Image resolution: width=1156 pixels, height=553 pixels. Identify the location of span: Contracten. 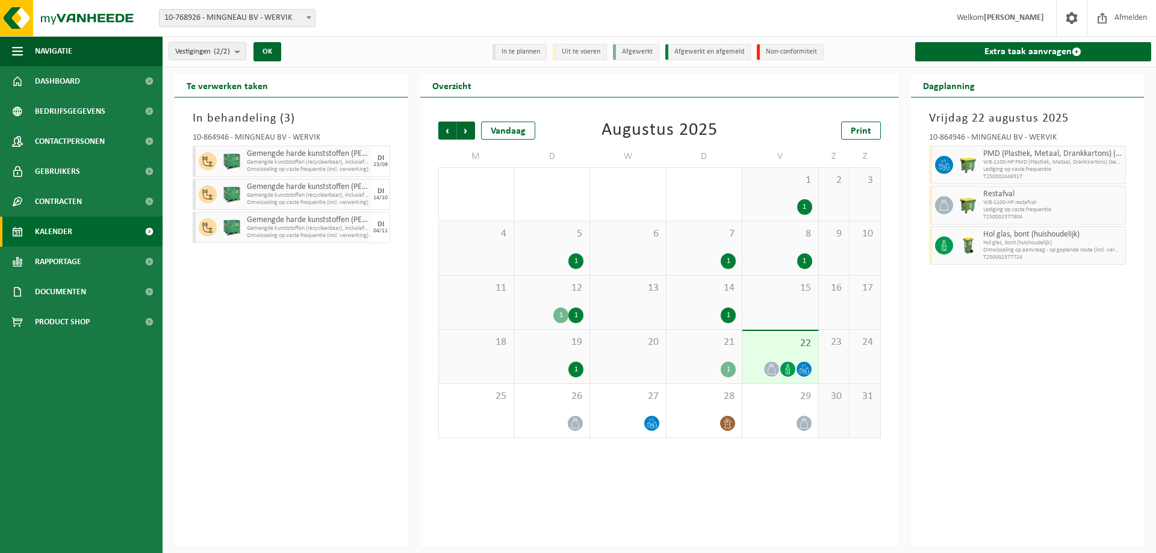
(58, 202).